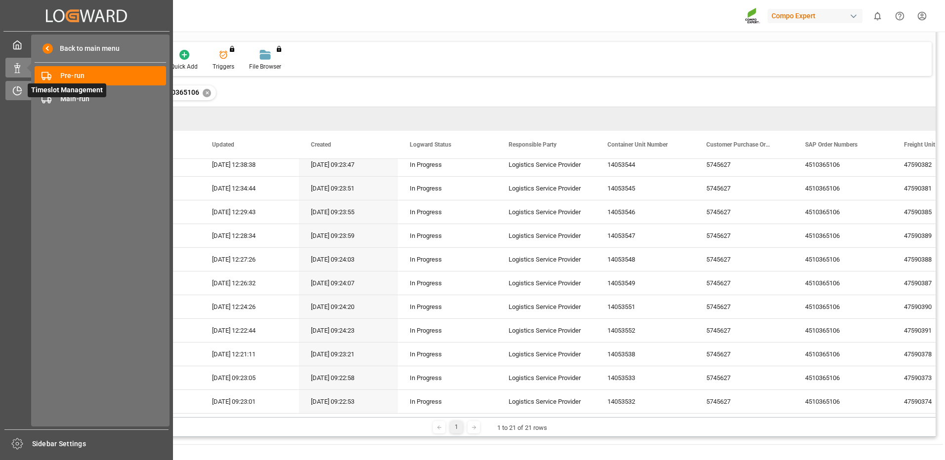  What do you see at coordinates (321, 145) in the screenshot?
I see `span: Created` at bounding box center [321, 145].